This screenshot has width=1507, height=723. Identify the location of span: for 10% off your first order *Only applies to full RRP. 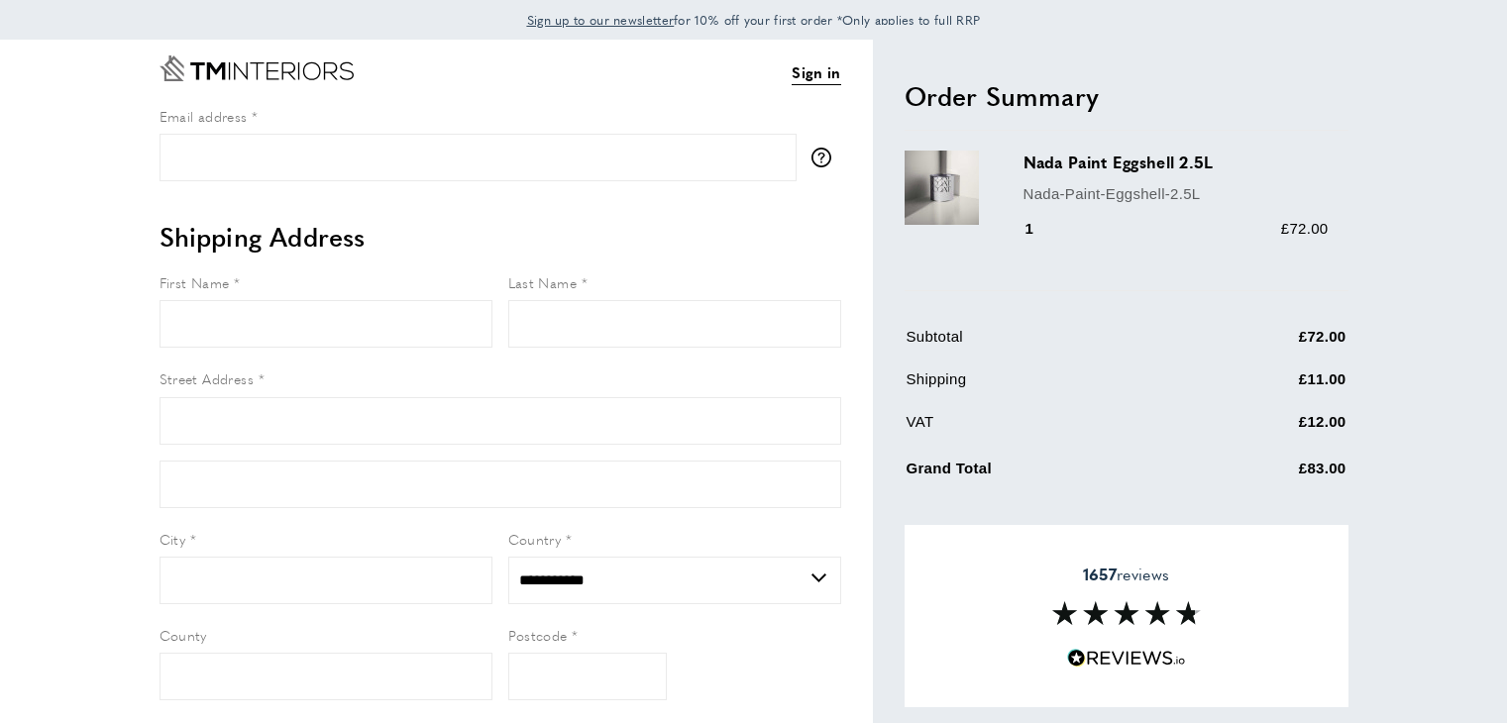
(754, 20).